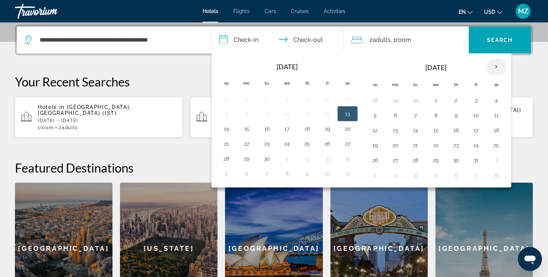 The image size is (548, 277). I want to click on span: en, so click(462, 12).